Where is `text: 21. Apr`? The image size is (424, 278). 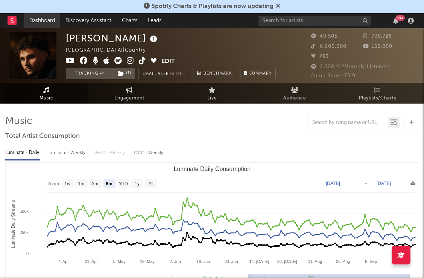
text: 21. Apr is located at coordinates (91, 261).